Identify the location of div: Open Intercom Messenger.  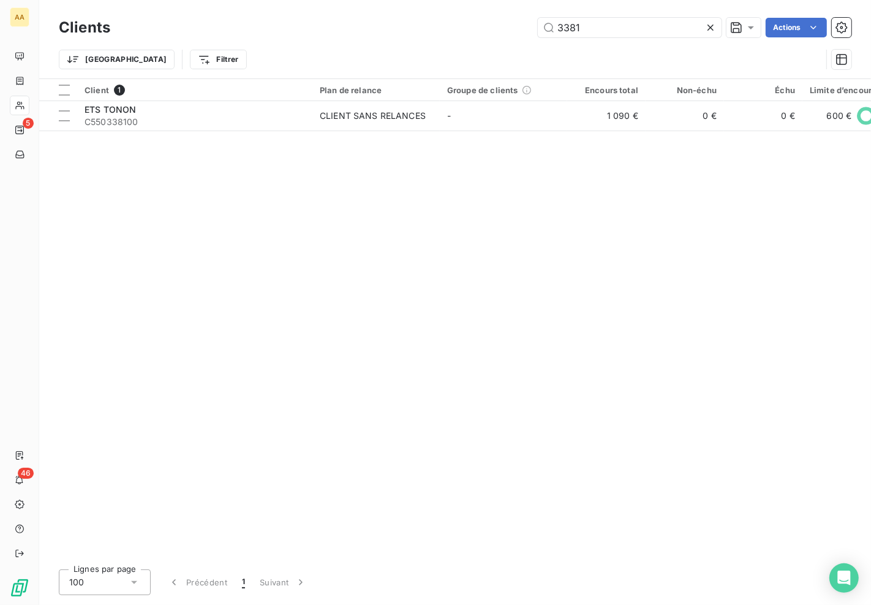
(844, 578).